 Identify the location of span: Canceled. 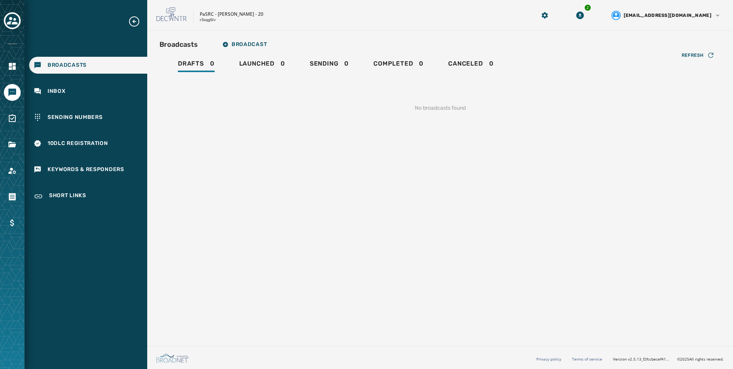
(465, 64).